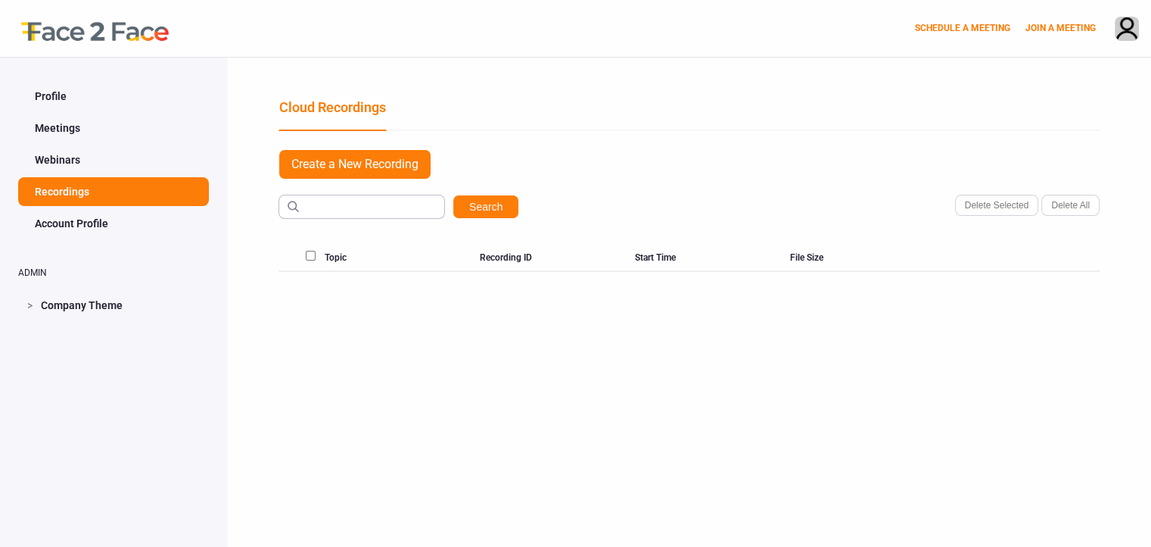 Image resolution: width=1151 pixels, height=547 pixels. I want to click on div: Start Time, so click(712, 258).